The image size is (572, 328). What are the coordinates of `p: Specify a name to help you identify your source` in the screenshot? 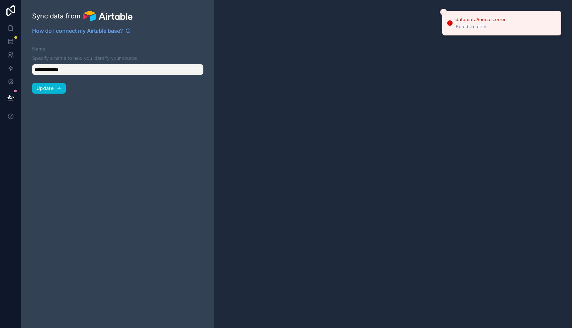 It's located at (118, 58).